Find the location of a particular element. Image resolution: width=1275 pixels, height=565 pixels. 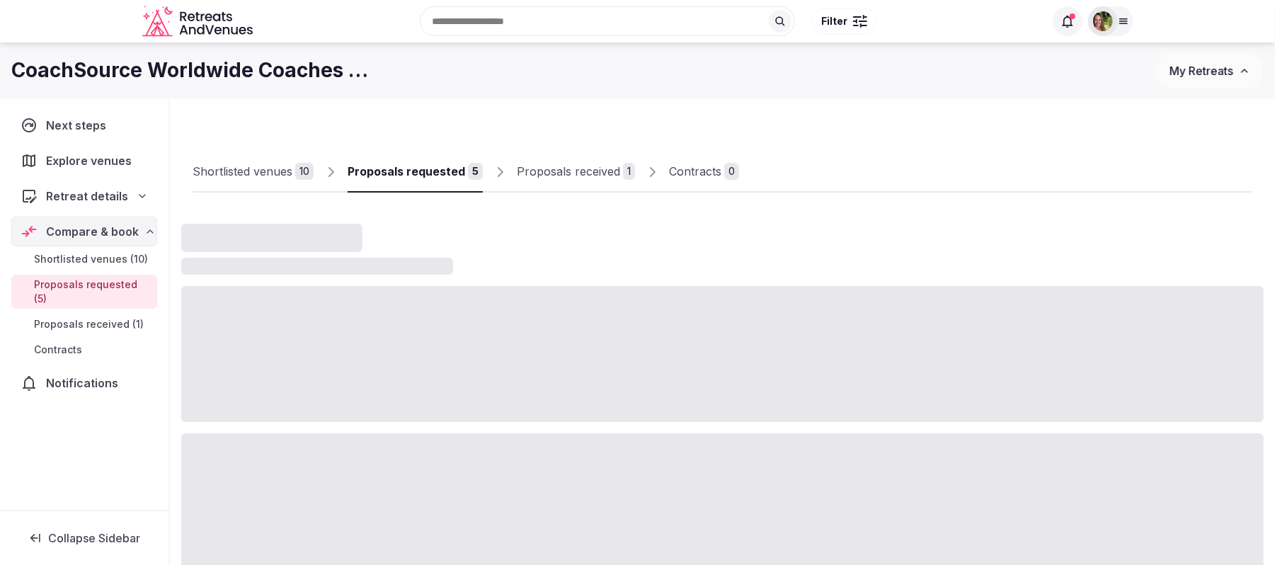

a: Next steps is located at coordinates (84, 125).